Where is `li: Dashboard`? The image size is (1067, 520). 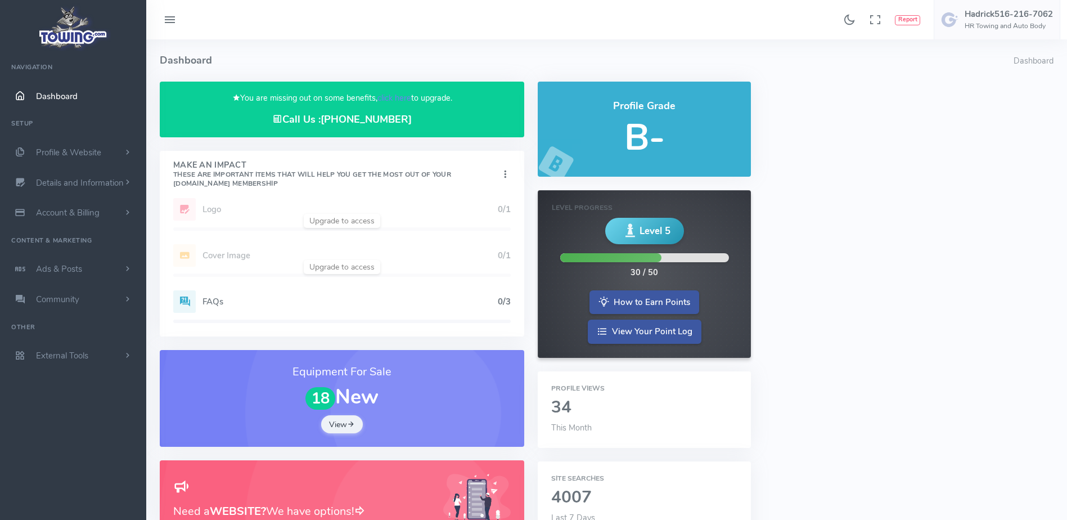 li: Dashboard is located at coordinates (1033, 61).